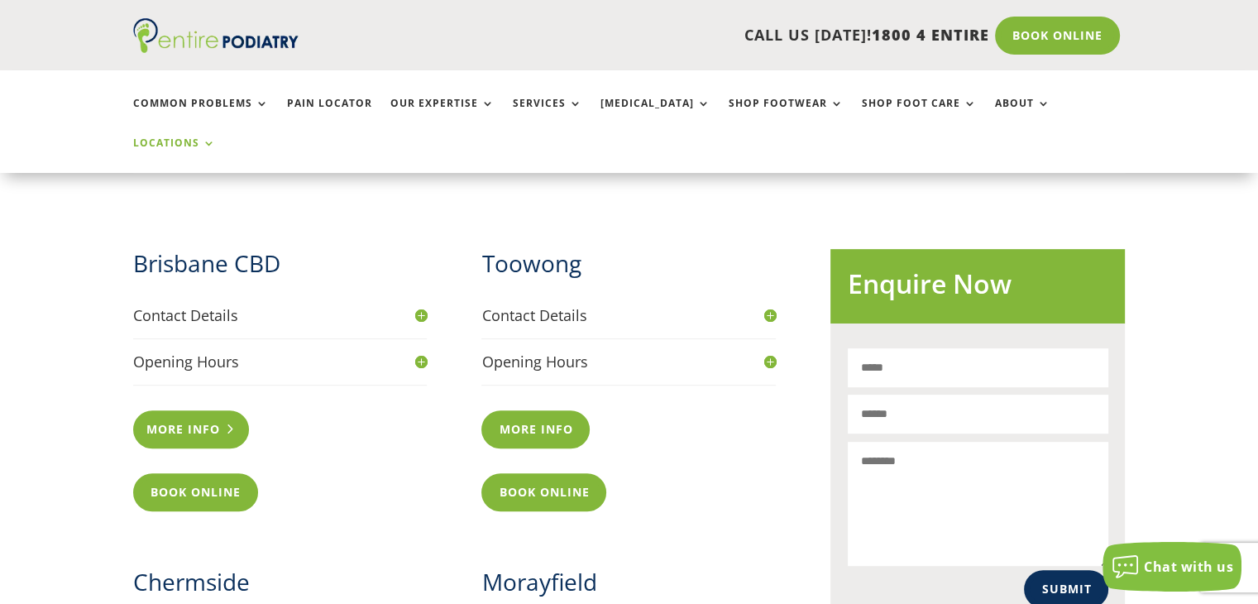  What do you see at coordinates (329, 115) in the screenshot?
I see `a: Pain Locator` at bounding box center [329, 115].